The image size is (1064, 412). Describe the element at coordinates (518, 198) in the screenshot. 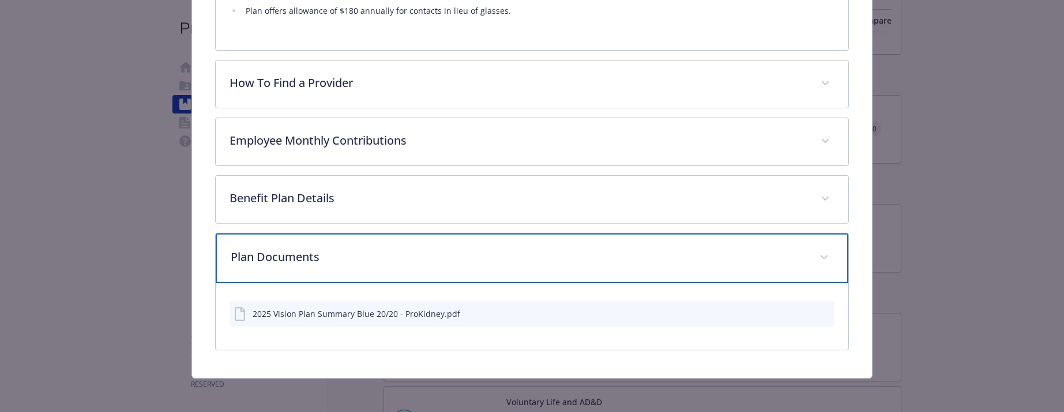

I see `p: Benefit Plan Details` at that location.